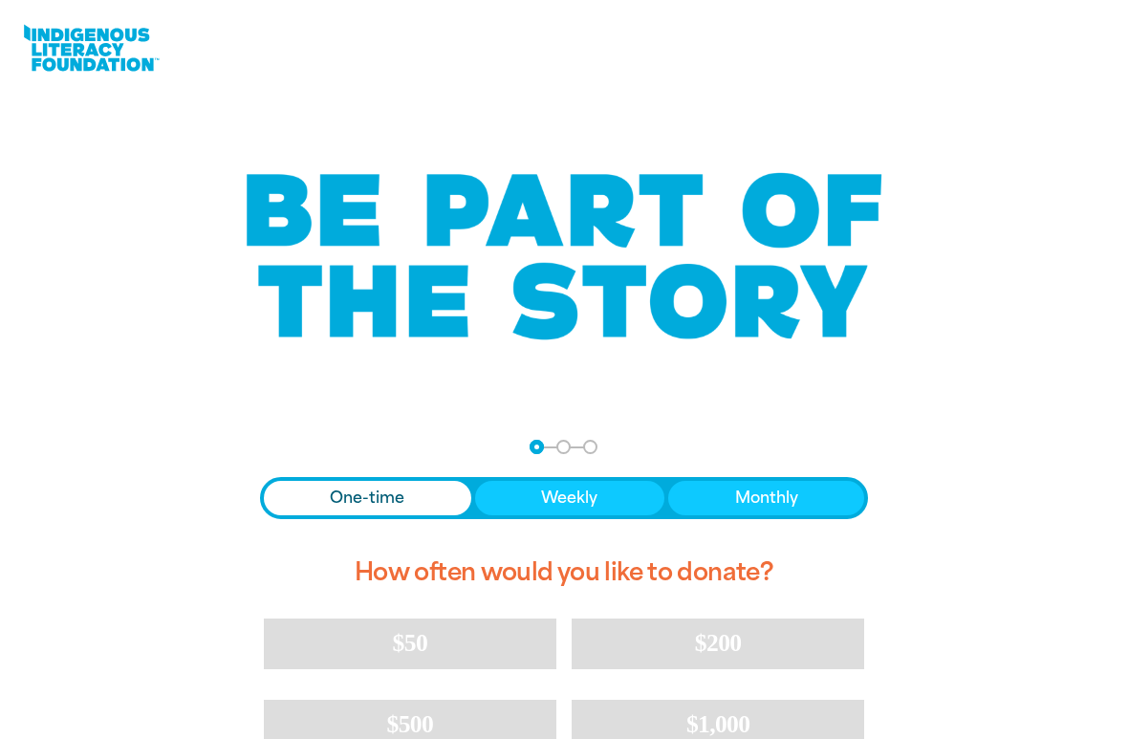 The width and height of the screenshot is (1128, 739). I want to click on div: Donation frequency, so click(564, 498).